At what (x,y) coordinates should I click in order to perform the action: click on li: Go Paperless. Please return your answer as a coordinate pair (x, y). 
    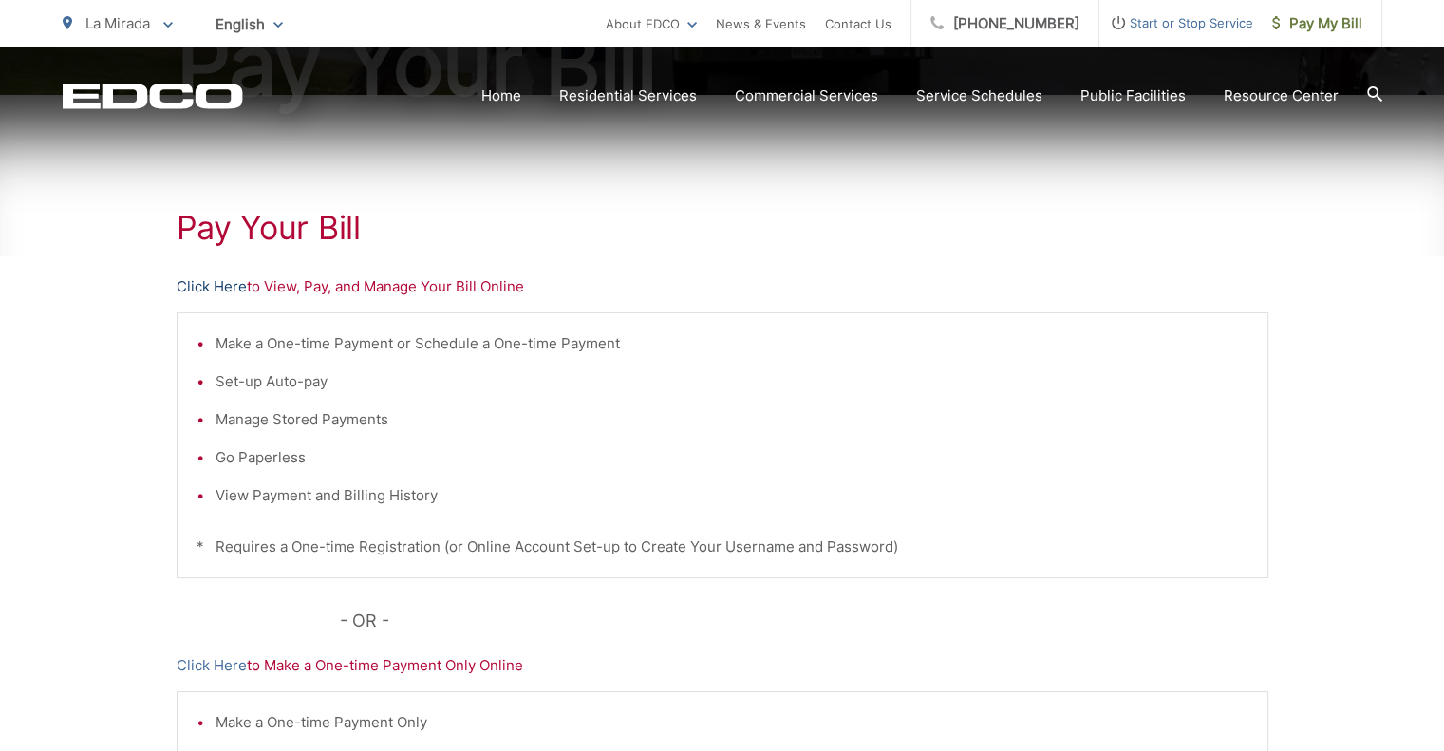
    Looking at the image, I should click on (732, 458).